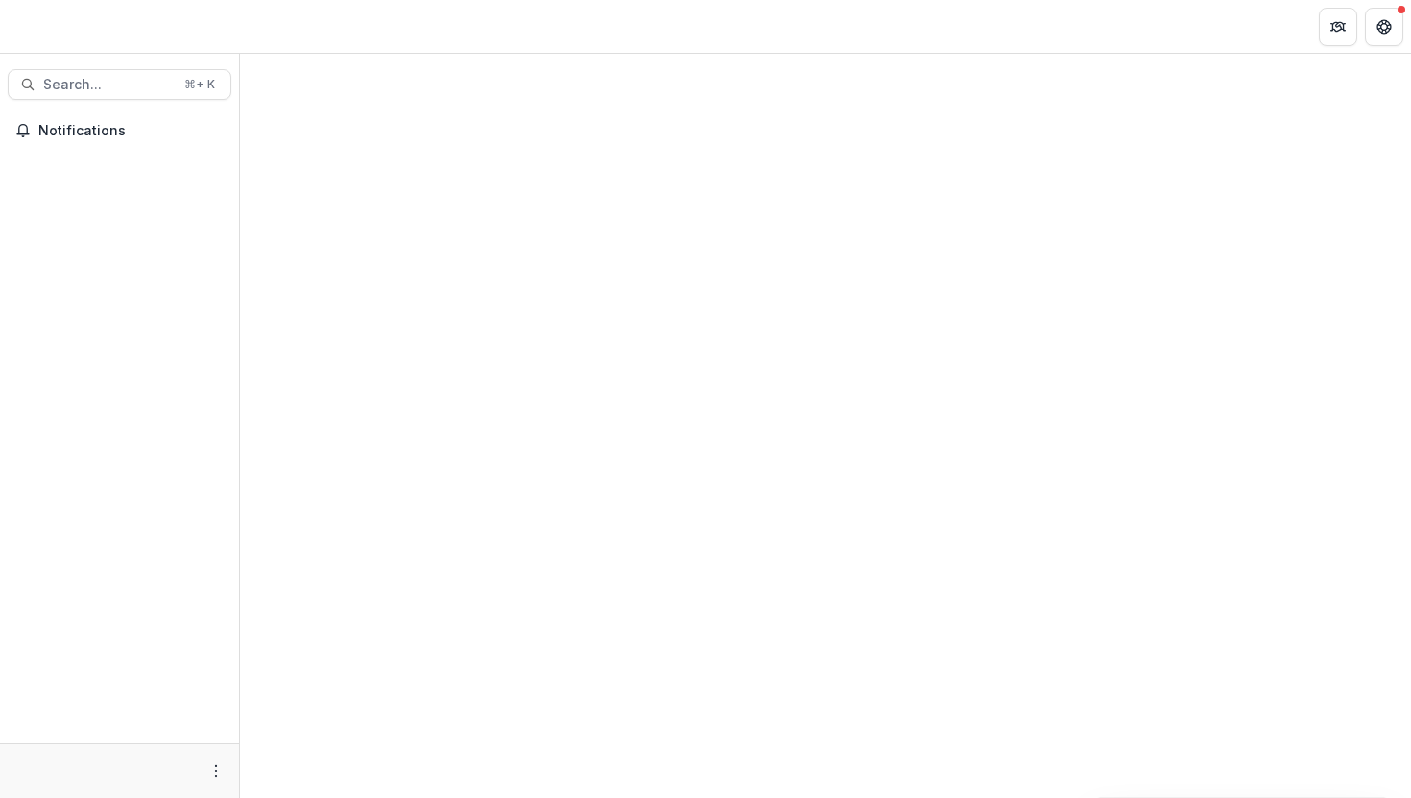  What do you see at coordinates (200, 84) in the screenshot?
I see `div: ⌘ + K` at bounding box center [200, 84].